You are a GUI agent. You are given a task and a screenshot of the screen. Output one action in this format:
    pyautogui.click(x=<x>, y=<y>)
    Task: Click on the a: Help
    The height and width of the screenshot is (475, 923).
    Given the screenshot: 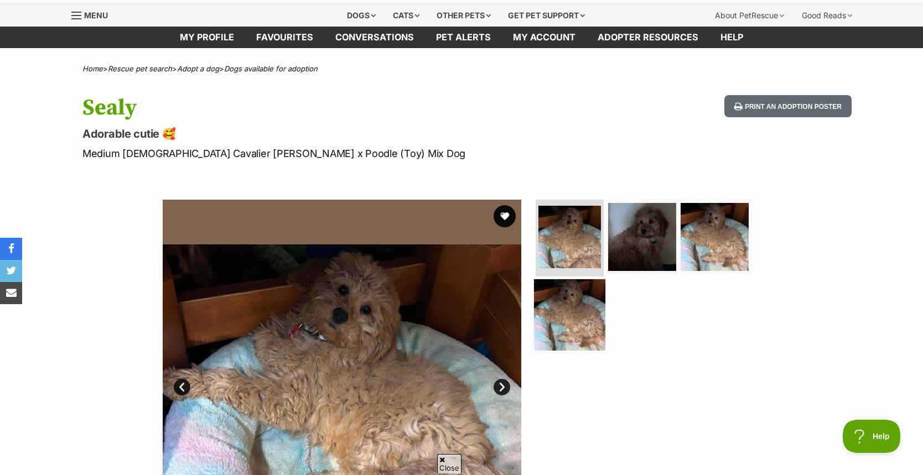 What is the action you would take?
    pyautogui.click(x=731, y=37)
    